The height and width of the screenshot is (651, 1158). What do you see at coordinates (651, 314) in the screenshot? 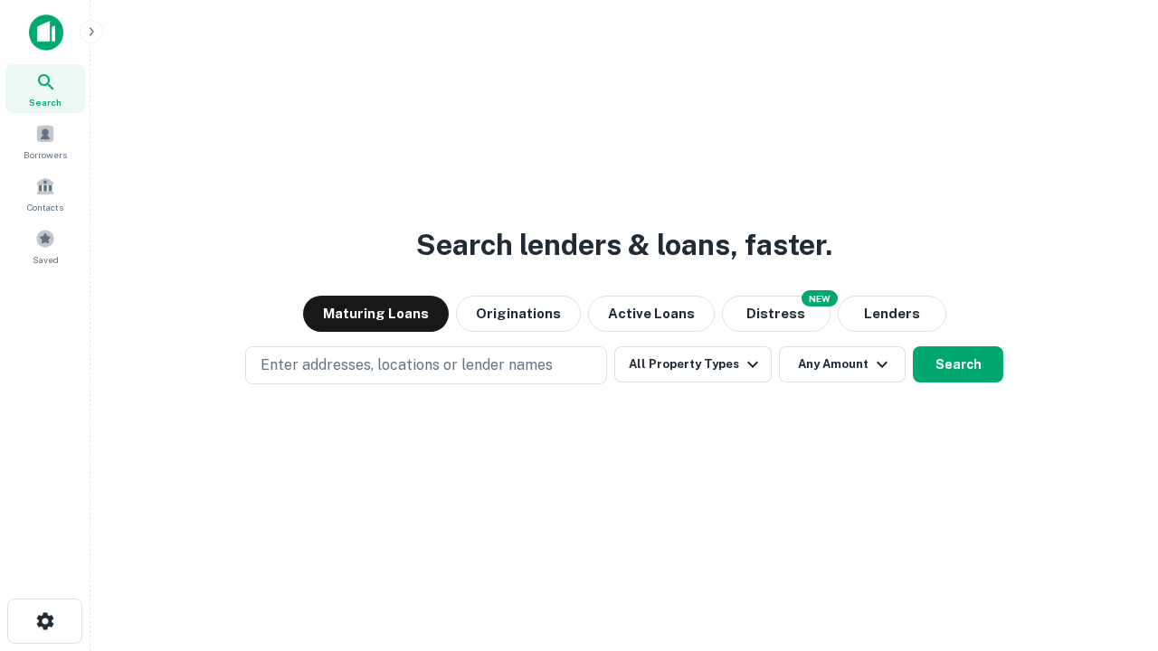
I see `button: Active Loans` at bounding box center [651, 314].